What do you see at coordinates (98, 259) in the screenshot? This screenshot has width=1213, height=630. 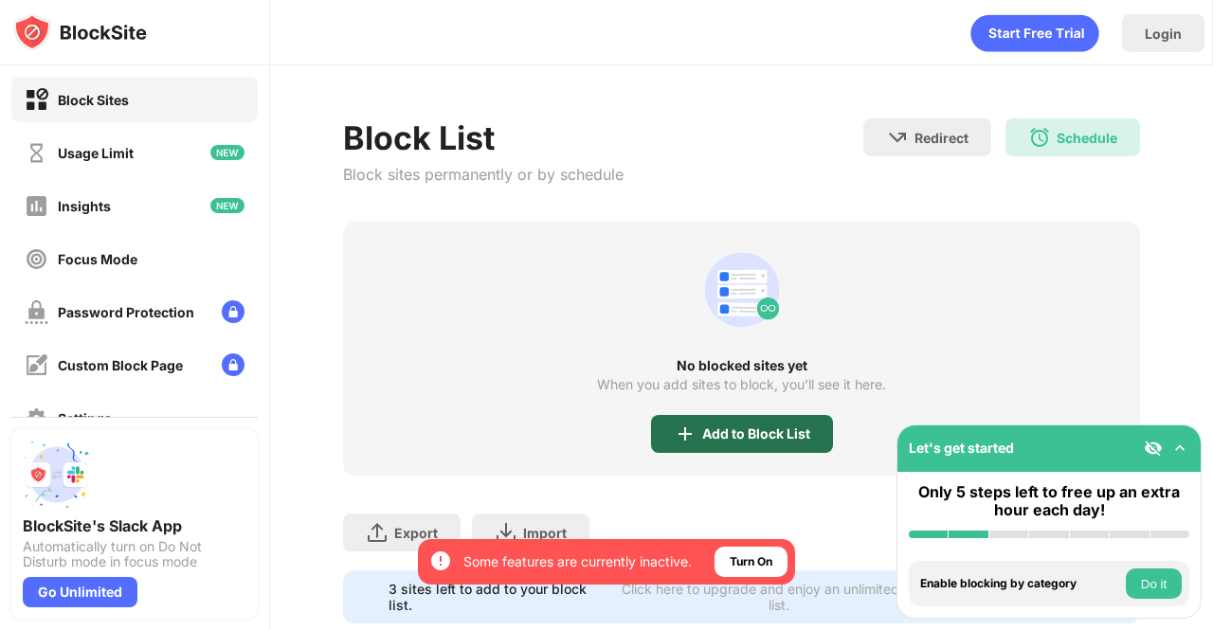 I see `div: Focus Mode` at bounding box center [98, 259].